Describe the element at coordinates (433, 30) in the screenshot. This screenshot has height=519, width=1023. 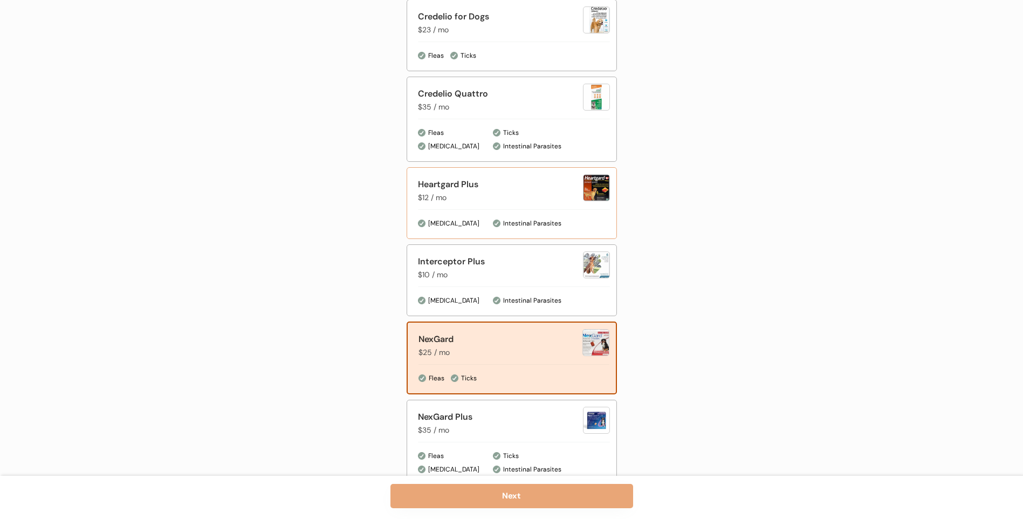
I see `div: $23 / mo` at that location.